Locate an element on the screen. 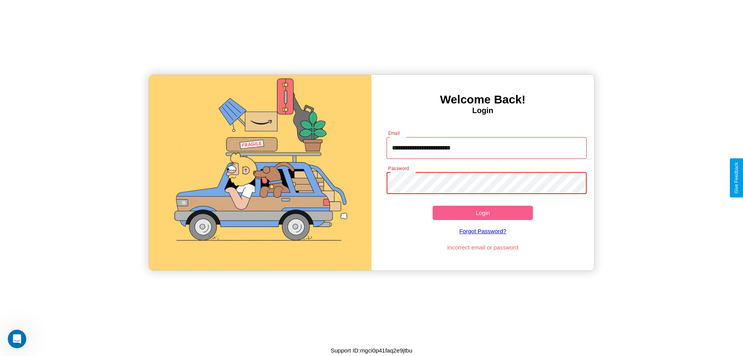 Image resolution: width=743 pixels, height=356 pixels. p: Incorrect email or password is located at coordinates (483, 247).